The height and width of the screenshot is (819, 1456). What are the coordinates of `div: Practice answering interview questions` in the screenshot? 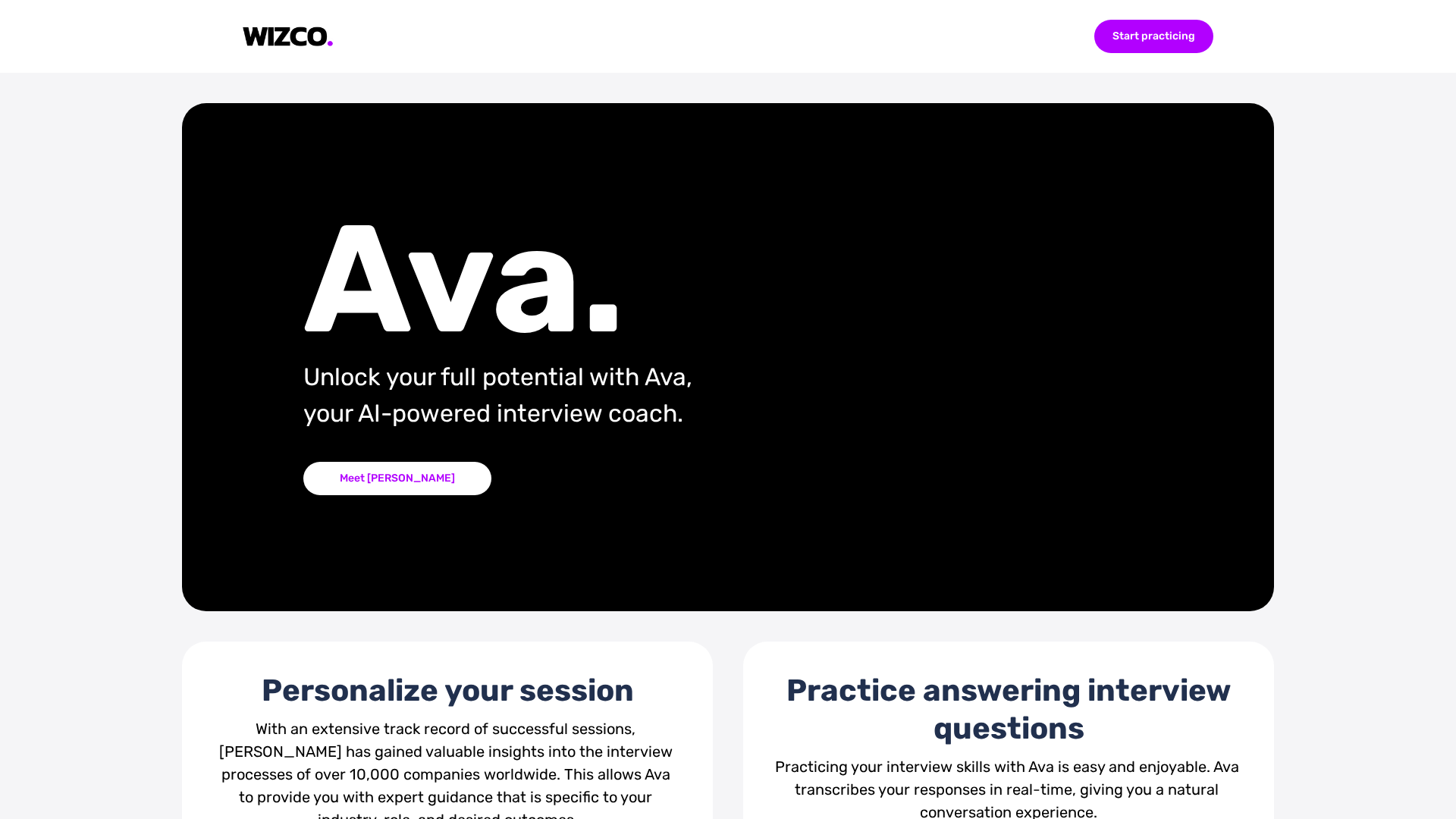 It's located at (1009, 710).